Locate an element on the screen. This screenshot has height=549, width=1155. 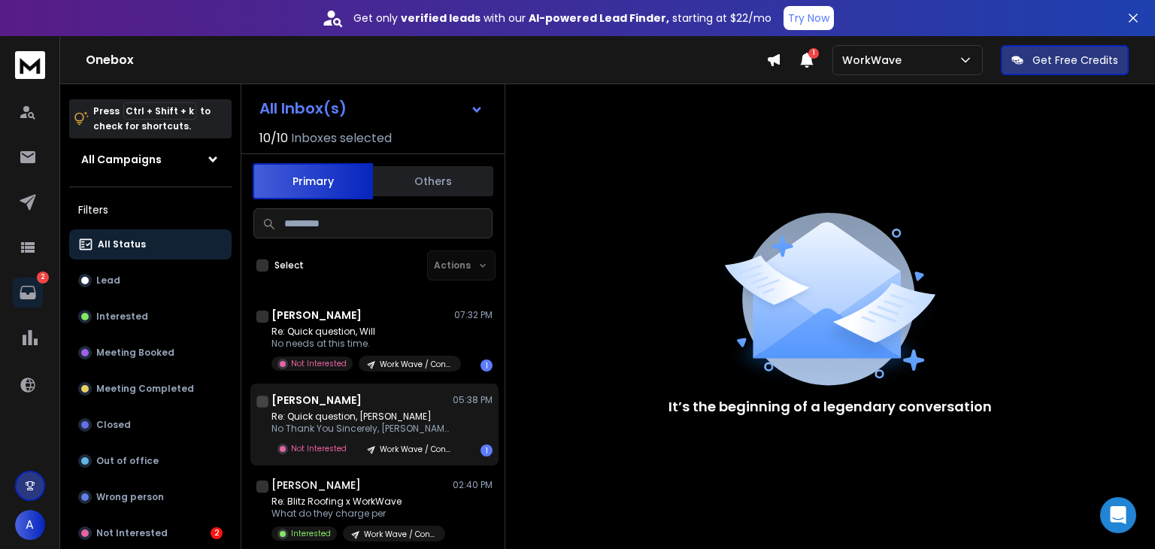
button: Get Free Credits is located at coordinates (1065, 60).